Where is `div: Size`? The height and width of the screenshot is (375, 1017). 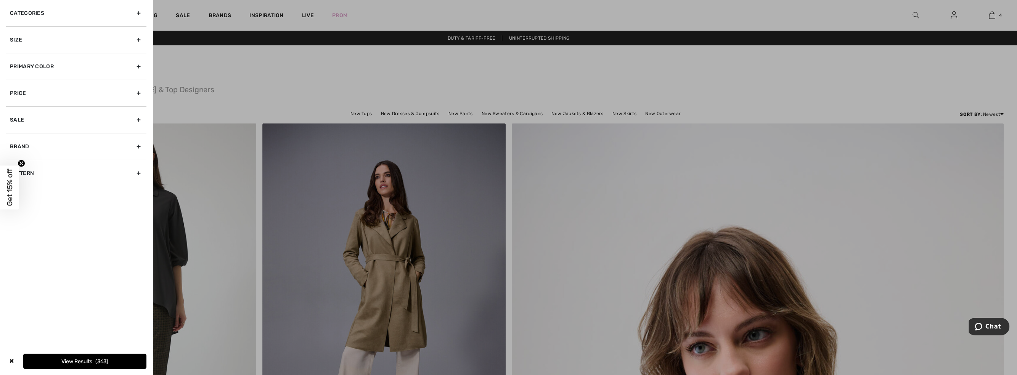
div: Size is located at coordinates (76, 40).